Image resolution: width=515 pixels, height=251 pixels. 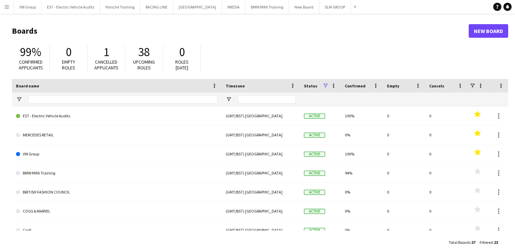 I want to click on span: 1, so click(x=106, y=52).